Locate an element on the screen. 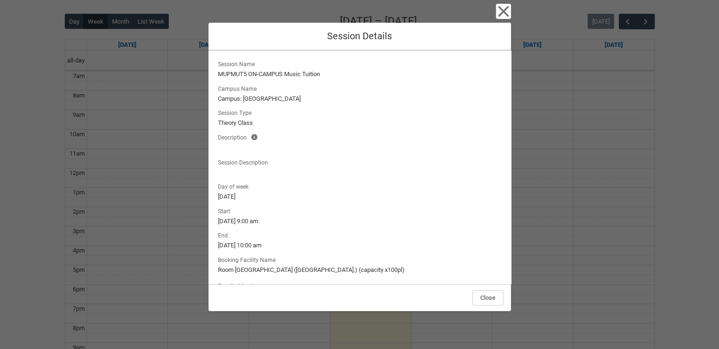 The image size is (719, 349). span: End is located at coordinates (225, 235).